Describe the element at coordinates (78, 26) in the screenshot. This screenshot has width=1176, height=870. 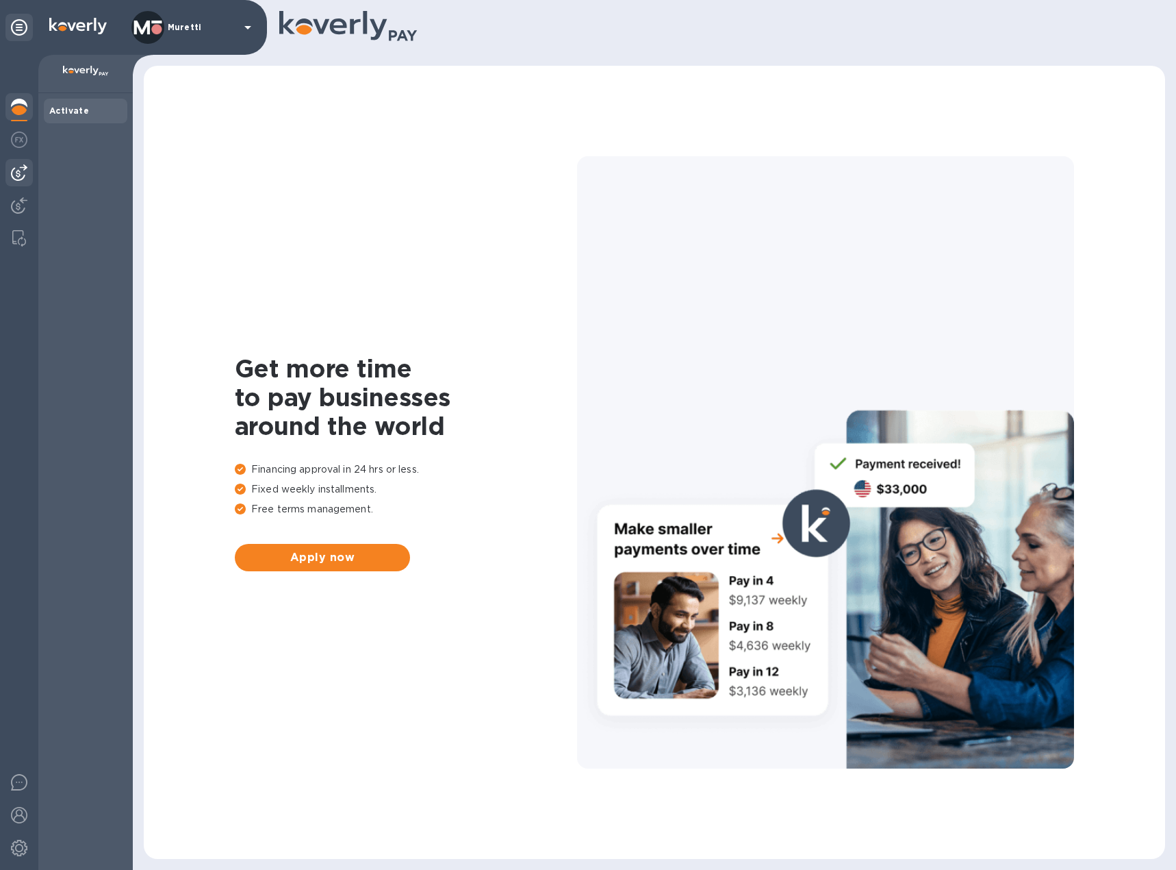
I see `img: Logo` at that location.